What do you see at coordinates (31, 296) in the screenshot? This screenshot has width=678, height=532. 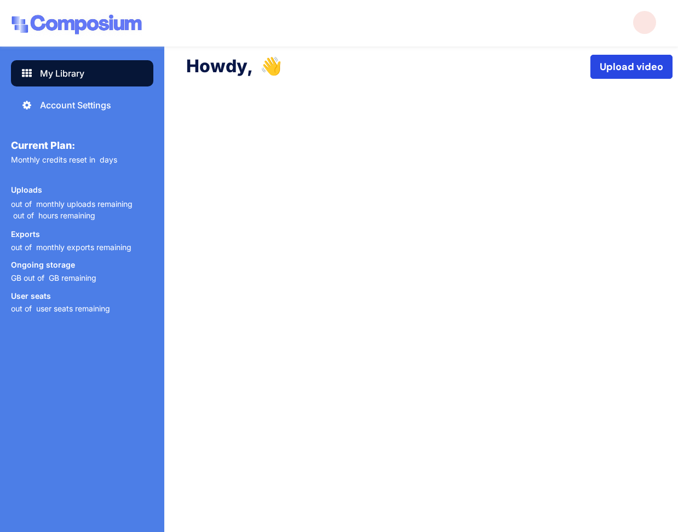 I see `div: User seats` at bounding box center [31, 296].